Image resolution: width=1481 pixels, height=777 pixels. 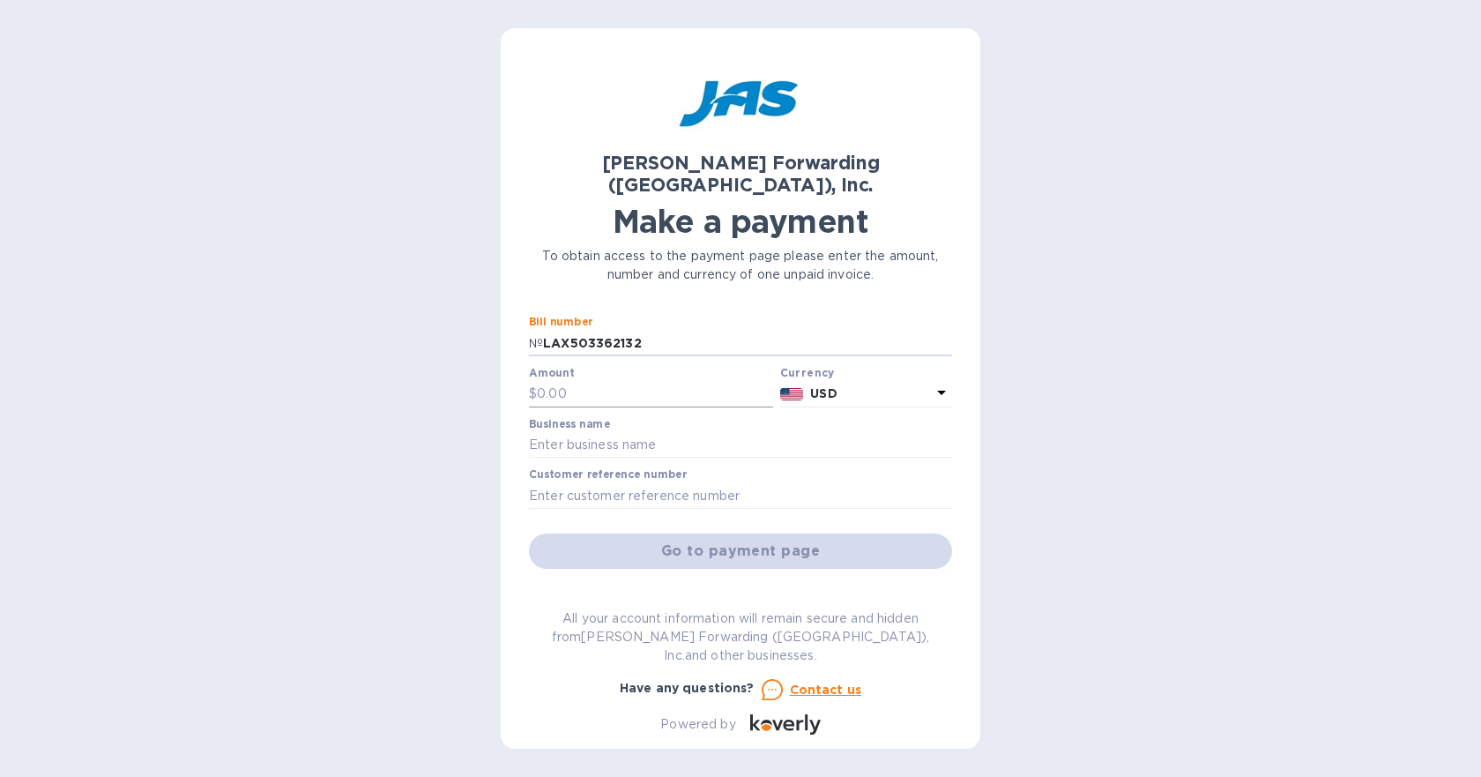 What do you see at coordinates (741, 445) in the screenshot?
I see `input: Enter business name` at bounding box center [741, 445].